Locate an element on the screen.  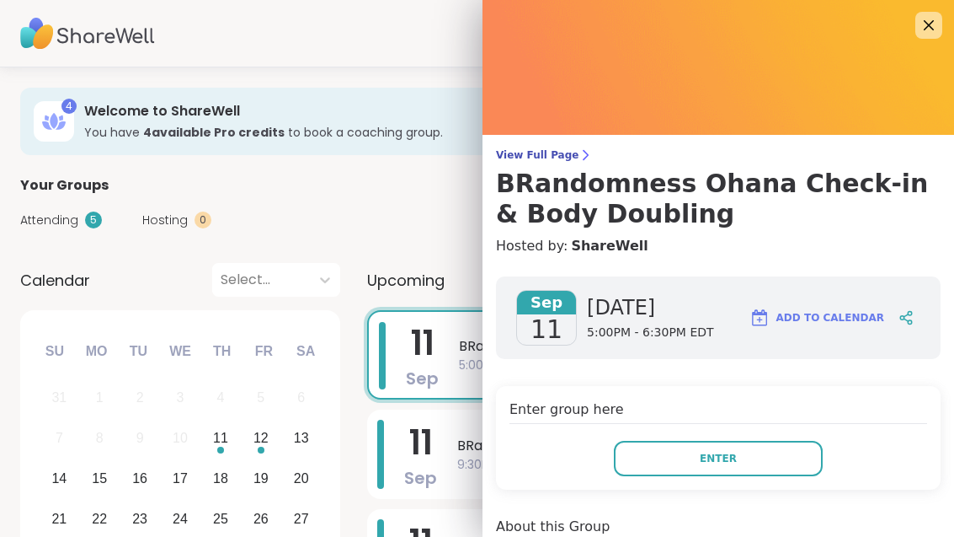
span: Upcoming is located at coordinates (406, 280).